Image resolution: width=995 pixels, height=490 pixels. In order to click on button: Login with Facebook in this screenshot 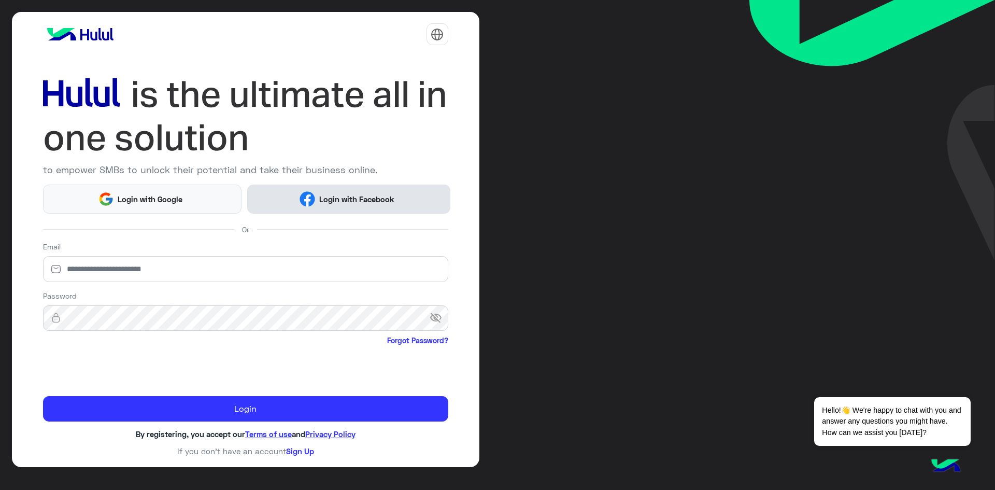, I will do `click(348, 199)`.